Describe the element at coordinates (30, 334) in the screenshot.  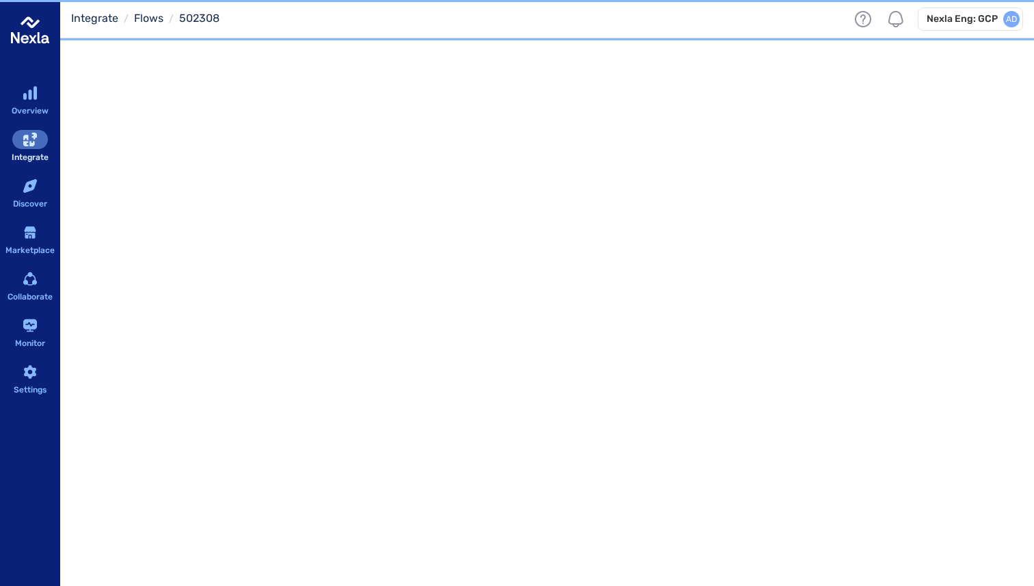
I see `a: Monitor` at that location.